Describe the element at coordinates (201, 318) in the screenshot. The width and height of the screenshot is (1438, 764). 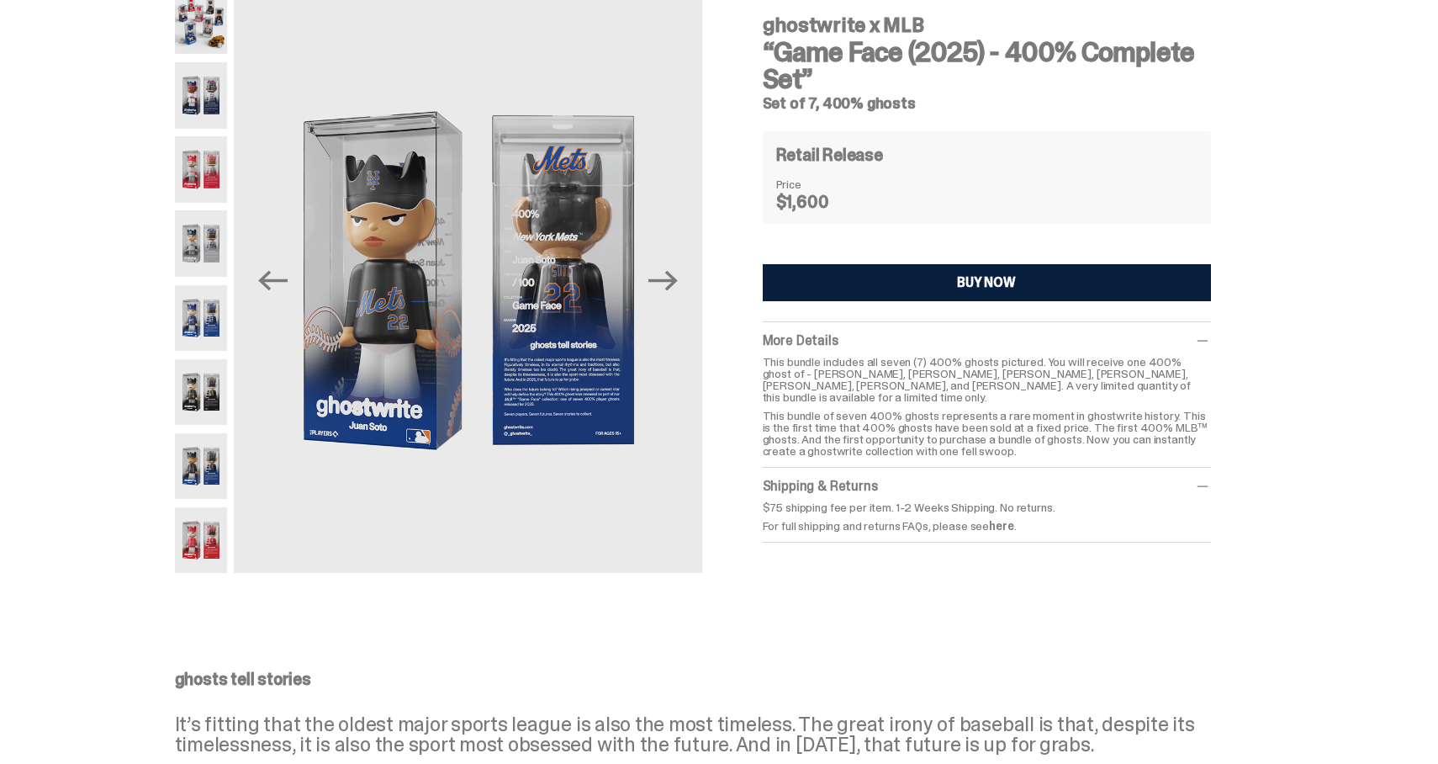
I see `img: 05-ghostwrite-mlb-game-face-complete-set-shohei-ohtani.png` at that location.